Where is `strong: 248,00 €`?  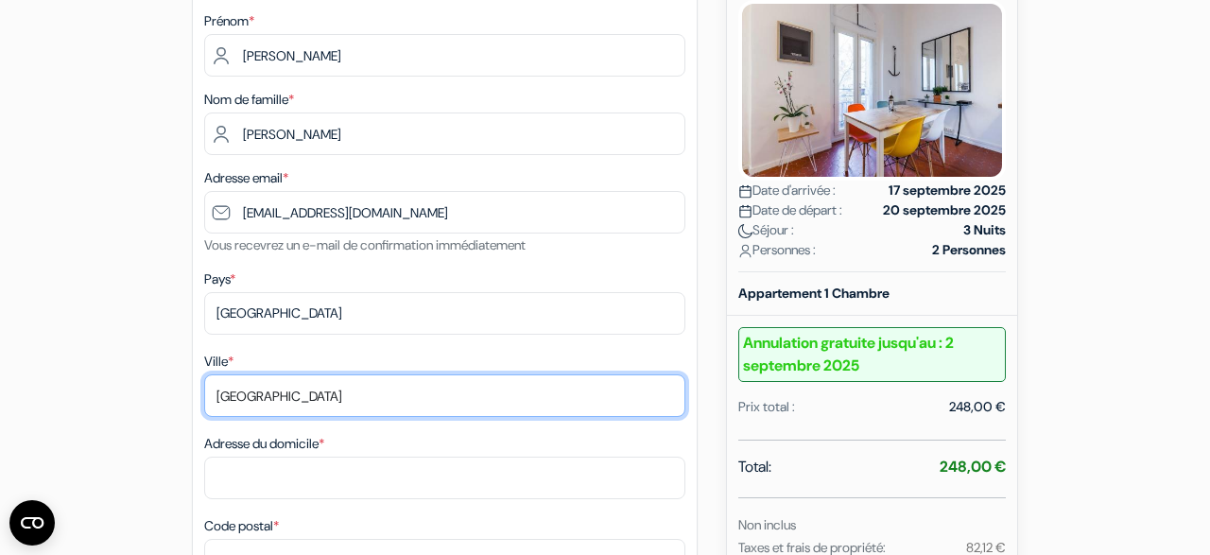 strong: 248,00 € is located at coordinates (973, 466).